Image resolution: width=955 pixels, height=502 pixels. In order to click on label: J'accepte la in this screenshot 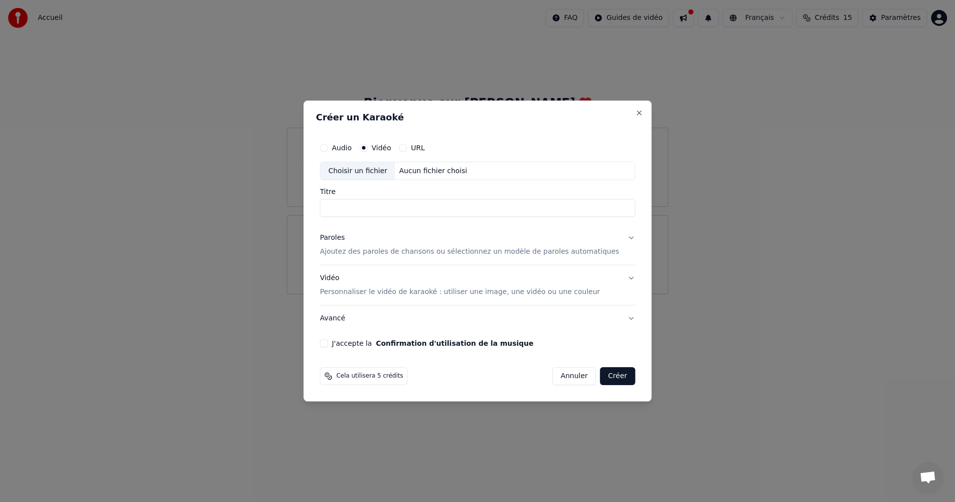, I will do `click(432, 343)`.